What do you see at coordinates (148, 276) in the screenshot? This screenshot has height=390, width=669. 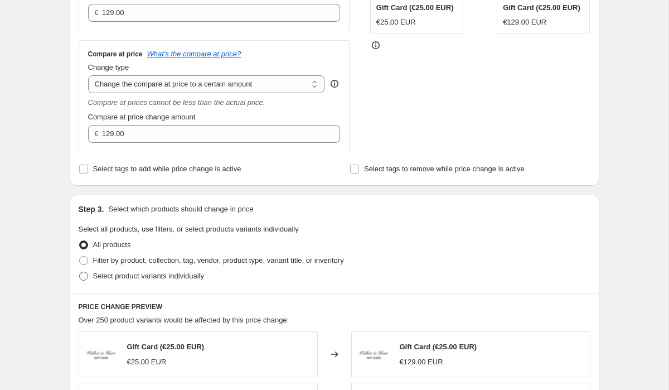 I see `span: Select product variants individually` at bounding box center [148, 276].